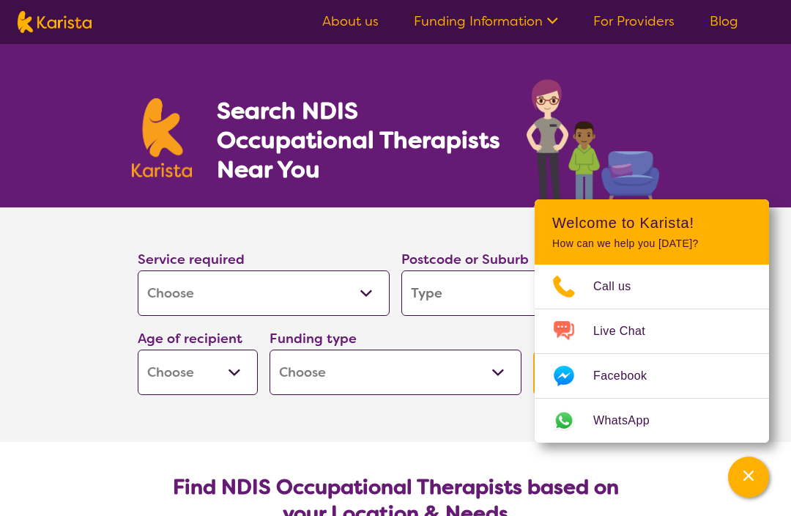 Image resolution: width=791 pixels, height=516 pixels. Describe the element at coordinates (628, 331) in the screenshot. I see `span: Live Chat` at that location.